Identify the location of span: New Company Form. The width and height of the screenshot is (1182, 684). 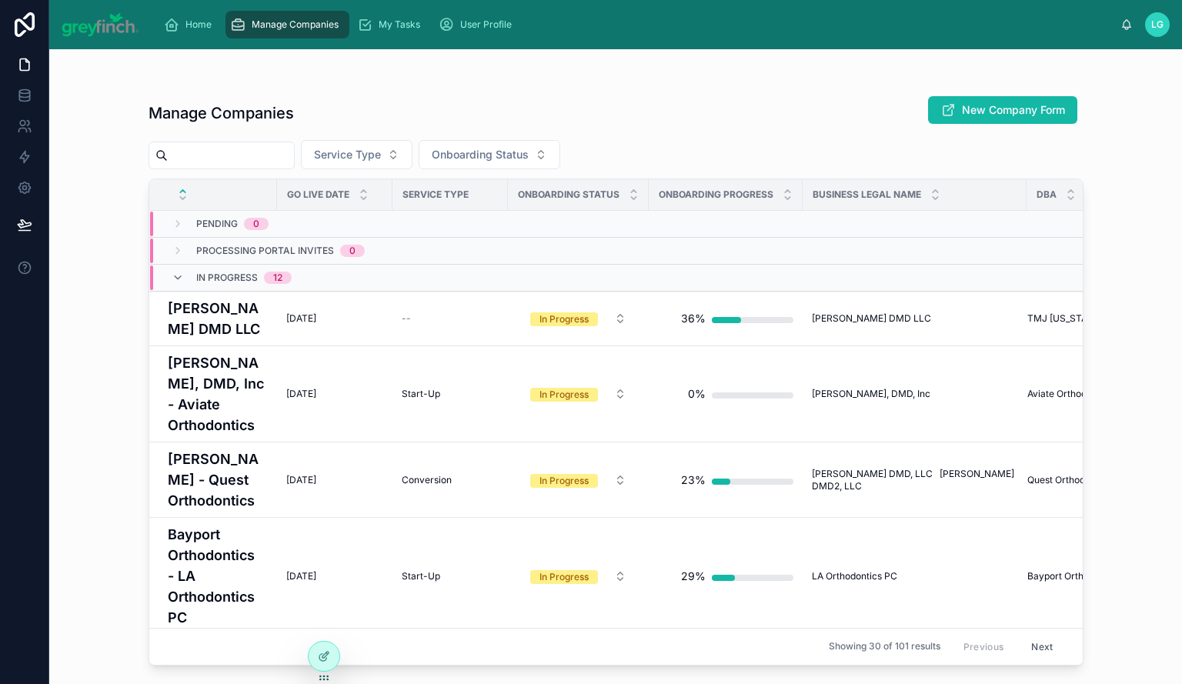
(1013, 110).